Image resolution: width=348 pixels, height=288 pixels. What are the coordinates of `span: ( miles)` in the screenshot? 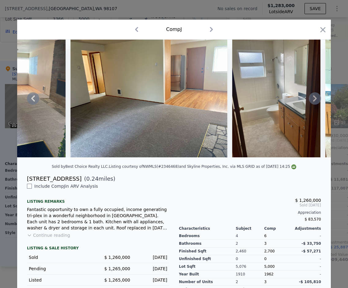 It's located at (98, 179).